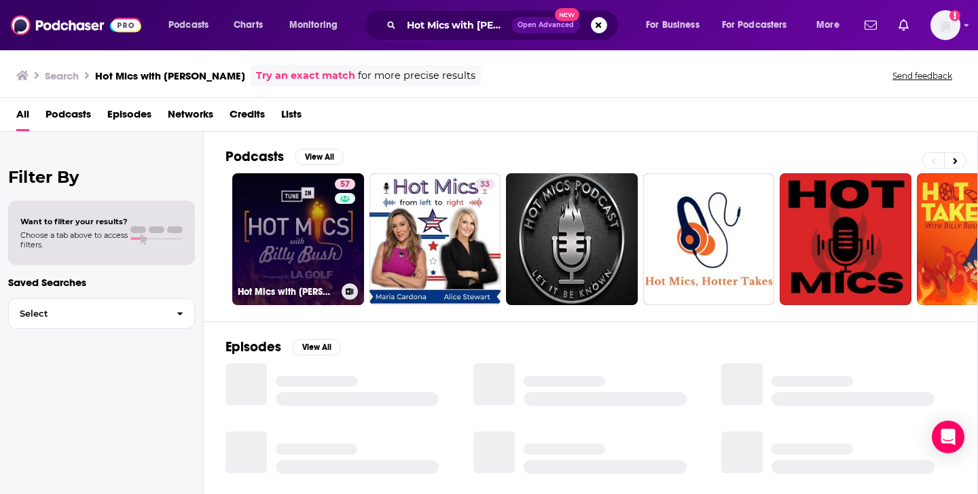 This screenshot has height=494, width=978. Describe the element at coordinates (946, 25) in the screenshot. I see `button: Show profile menu` at that location.